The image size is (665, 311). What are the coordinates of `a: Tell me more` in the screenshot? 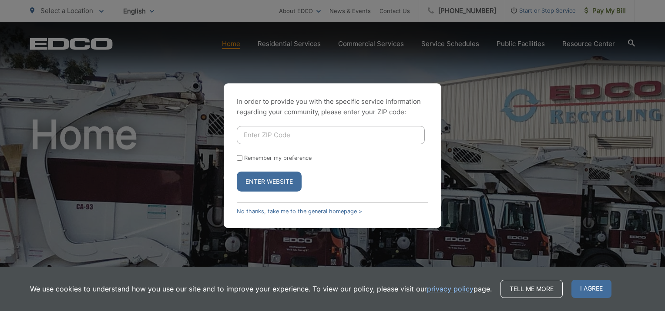 It's located at (531, 289).